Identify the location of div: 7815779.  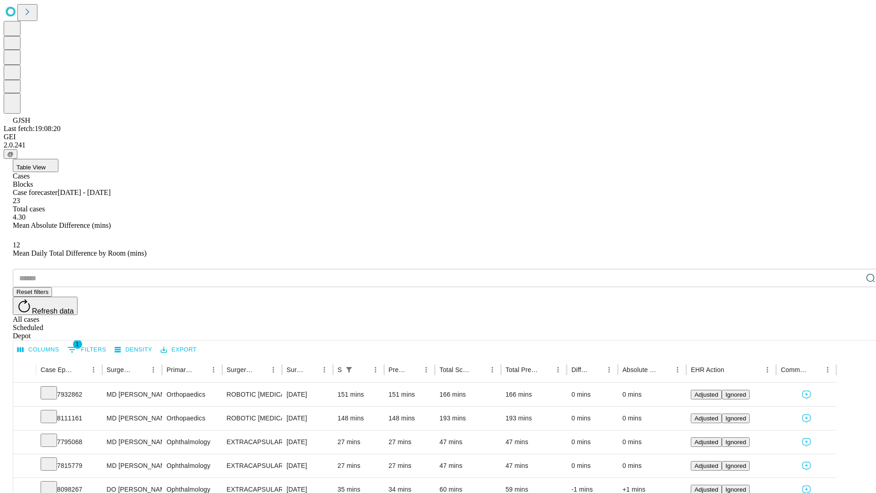
(69, 466).